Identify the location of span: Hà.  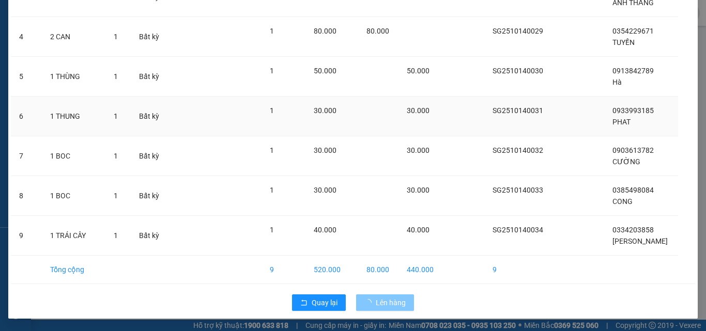
(617, 82).